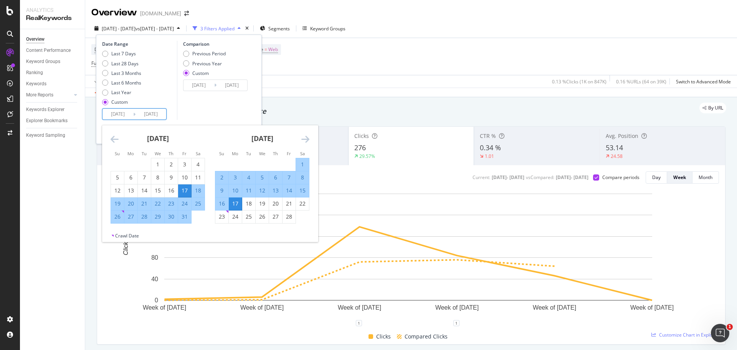 The width and height of the screenshot is (737, 350). What do you see at coordinates (262, 153) in the screenshot?
I see `small: We` at bounding box center [262, 153].